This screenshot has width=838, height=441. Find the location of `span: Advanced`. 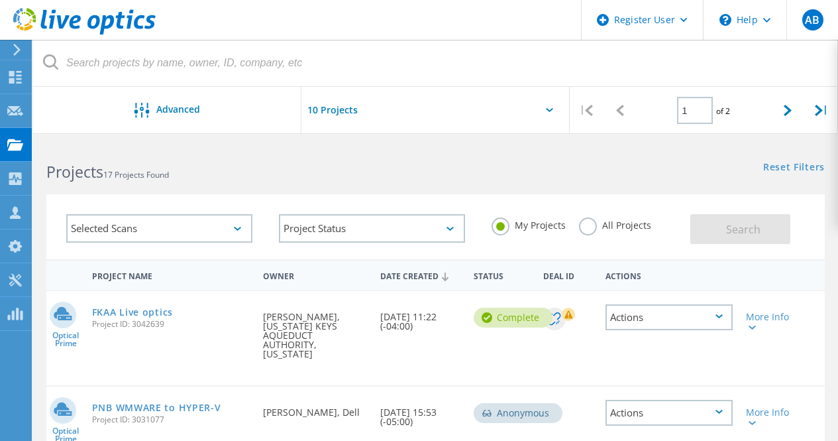

span: Advanced is located at coordinates (178, 109).